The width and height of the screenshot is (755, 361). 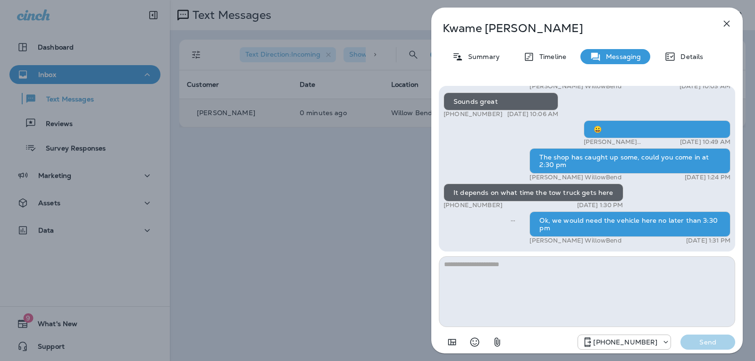 What do you see at coordinates (630, 224) in the screenshot?
I see `div: Ok, we would need the vehicle here no later than 3:30 pm` at bounding box center [630, 224].